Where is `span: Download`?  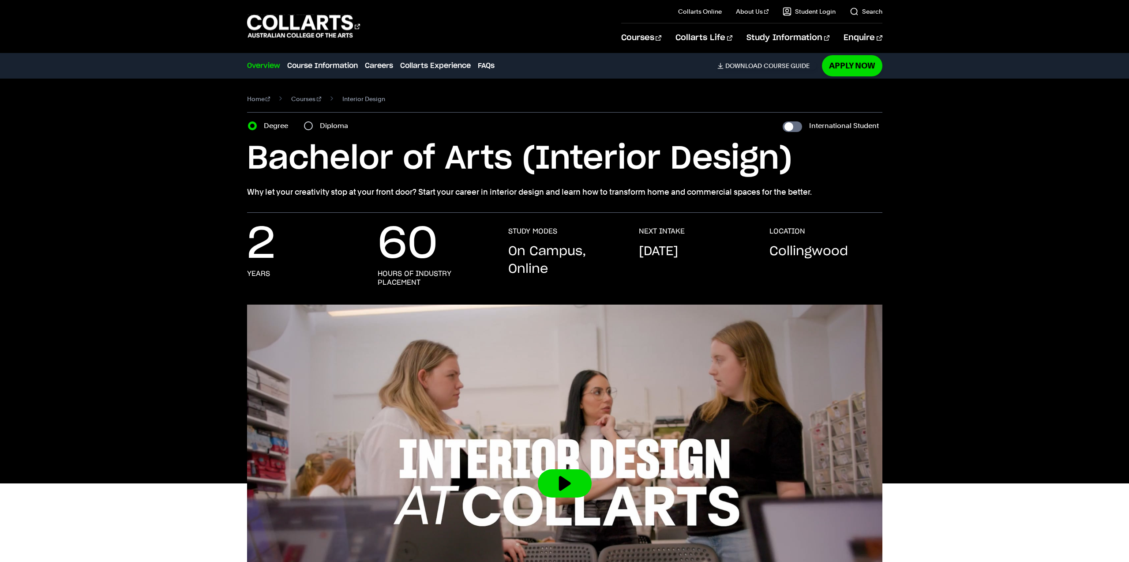
span: Download is located at coordinates (744, 66).